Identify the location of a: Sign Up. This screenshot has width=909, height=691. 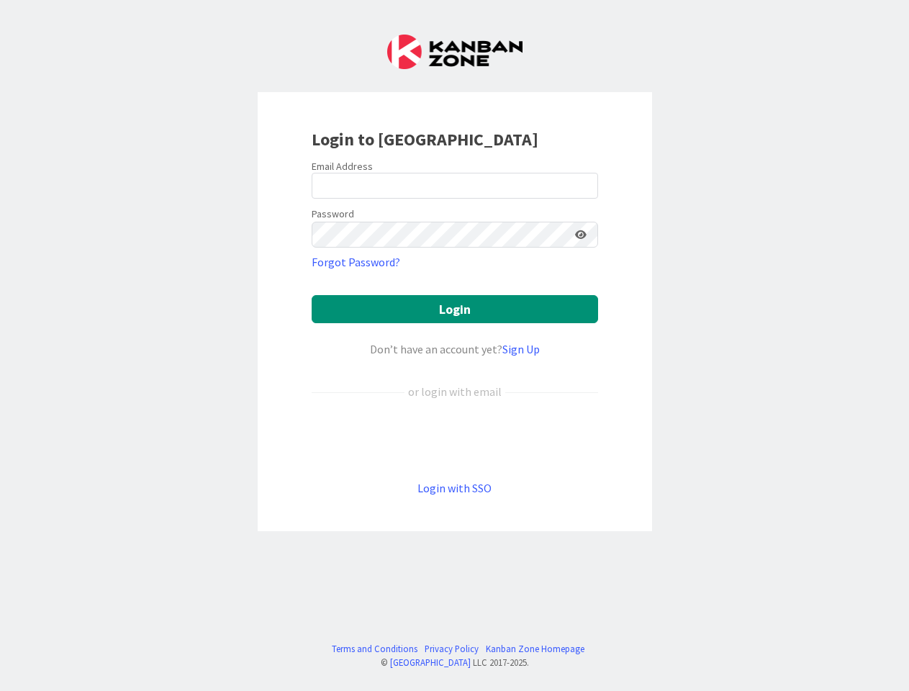
(521, 349).